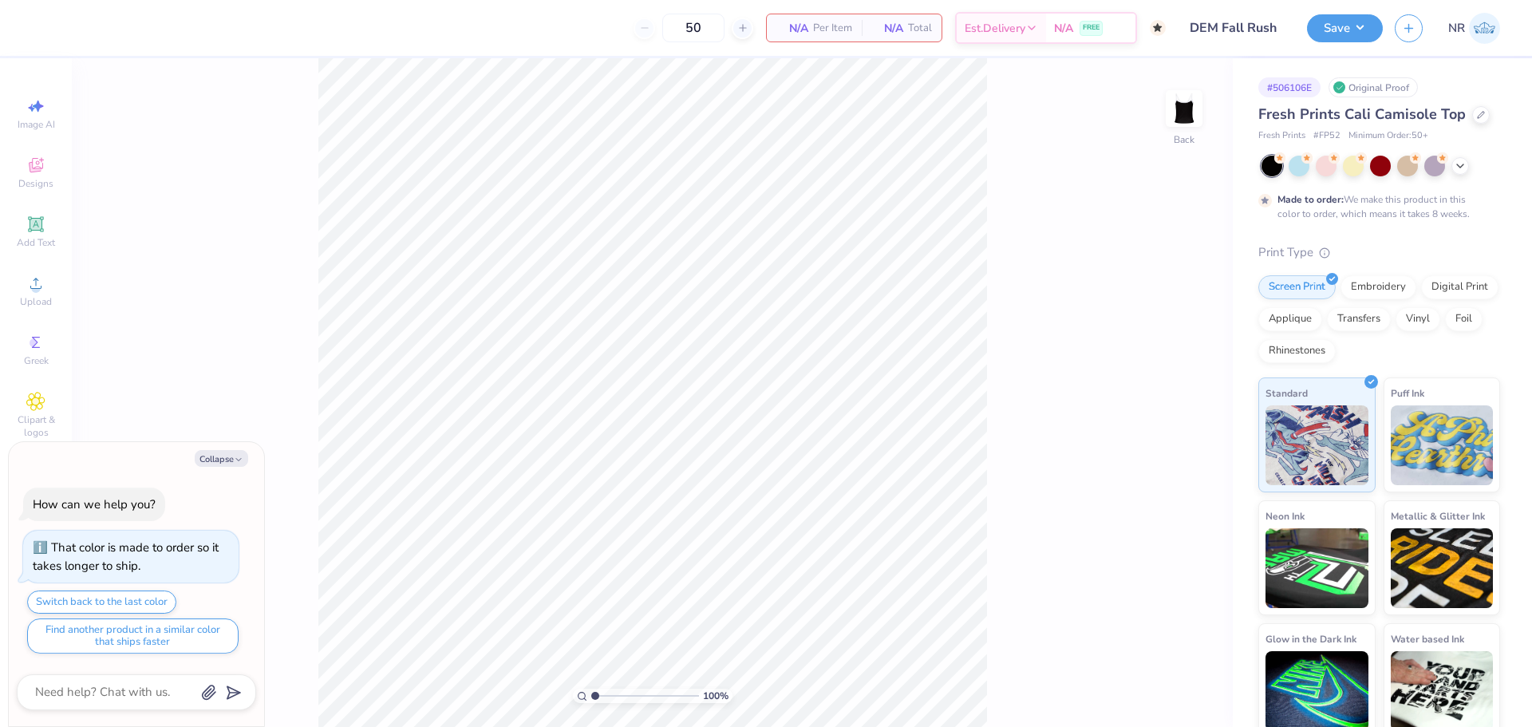  I want to click on div: We make this product in this color to order, which means it takes 8 weeks., so click(1376, 207).